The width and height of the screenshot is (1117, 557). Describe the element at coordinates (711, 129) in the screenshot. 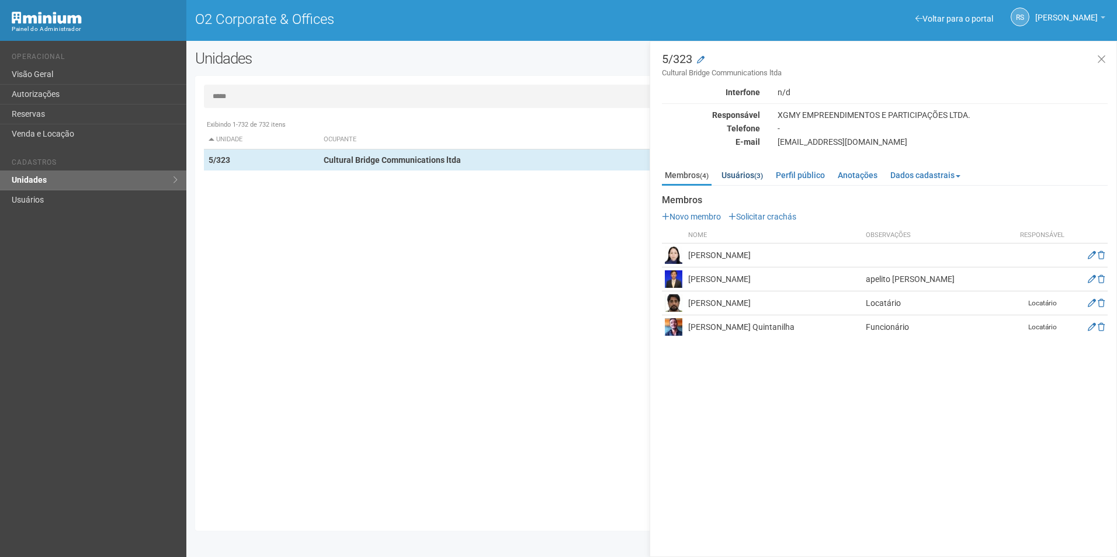

I see `div: Telefone` at that location.